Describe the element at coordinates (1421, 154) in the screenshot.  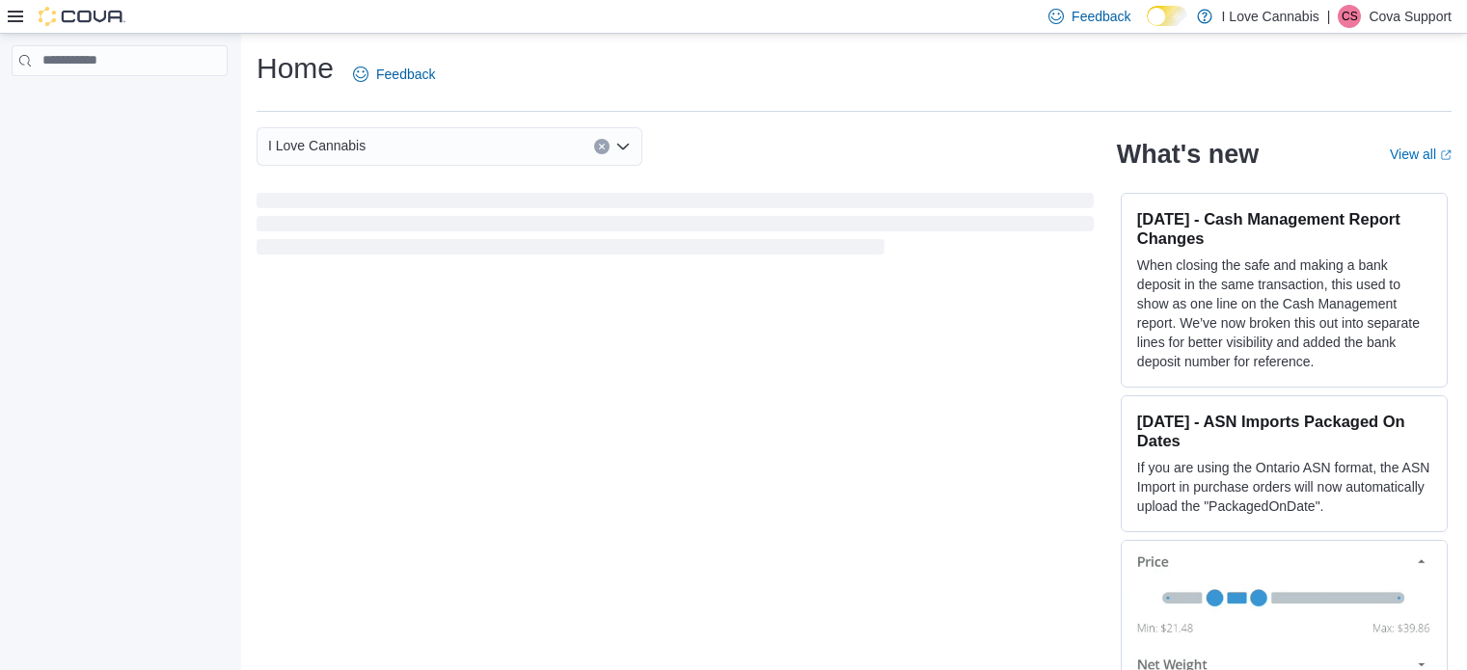
I see `a: View allExternal link` at that location.